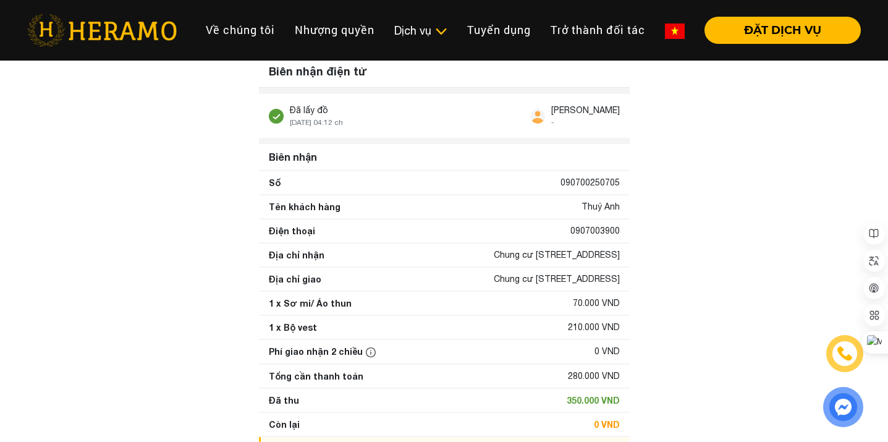  I want to click on div: Đã thu, so click(284, 400).